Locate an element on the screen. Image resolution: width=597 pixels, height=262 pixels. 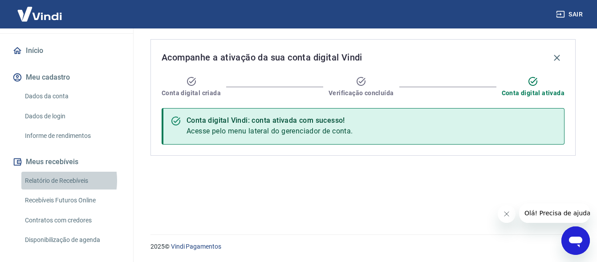
a: Recebíveis Futuros Online is located at coordinates (72, 200).